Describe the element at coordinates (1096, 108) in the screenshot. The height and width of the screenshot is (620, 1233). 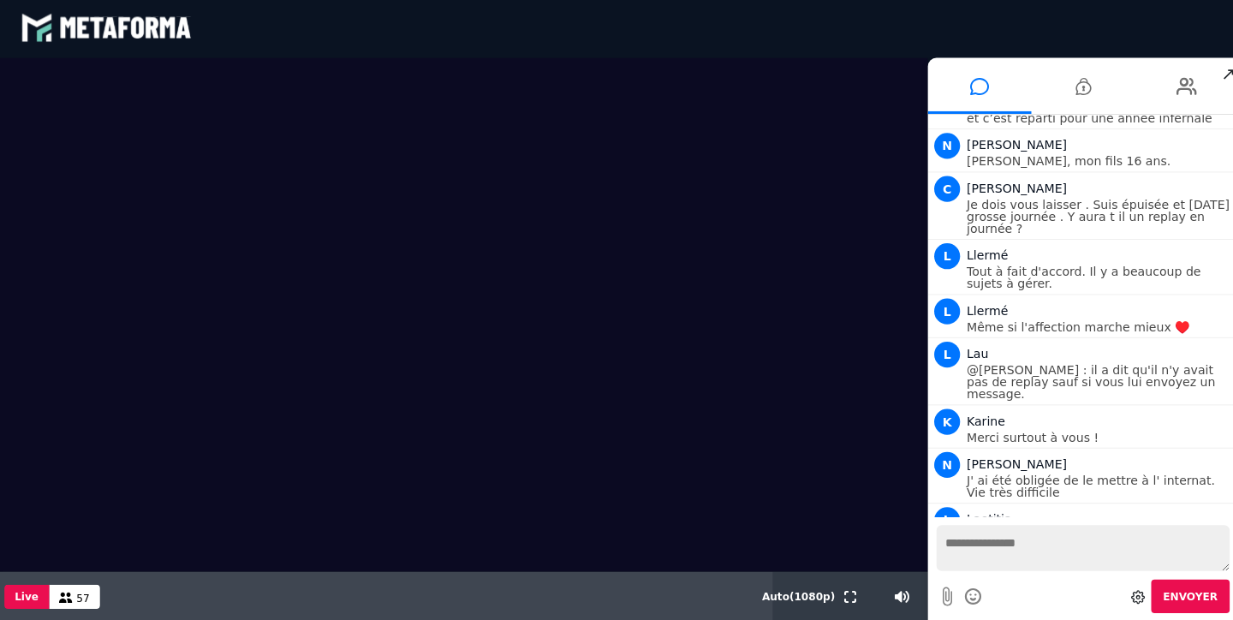
I see `p: Le problème c’est qu’aucun deal est impossible. Il ne respecte pas ce qu’il dit .. et c’est repar...` at that location.